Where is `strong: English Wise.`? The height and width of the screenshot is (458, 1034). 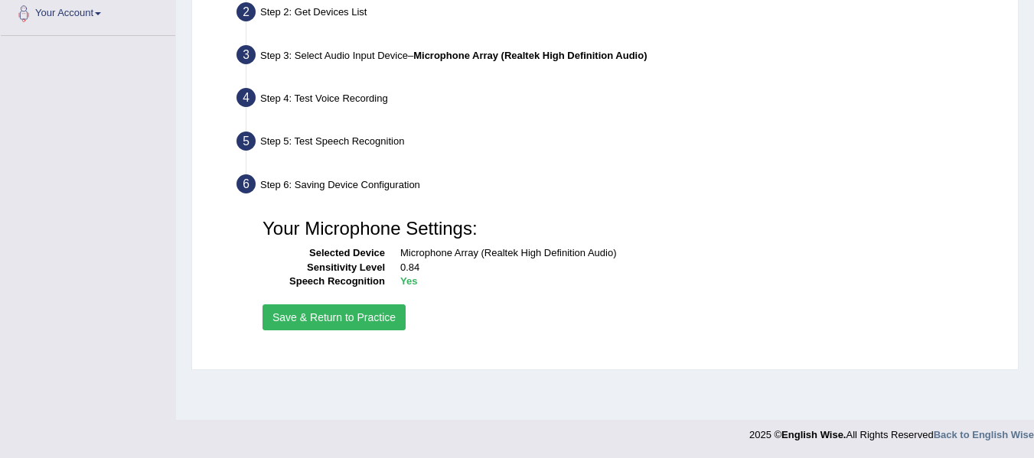
strong: English Wise. is located at coordinates (813, 435).